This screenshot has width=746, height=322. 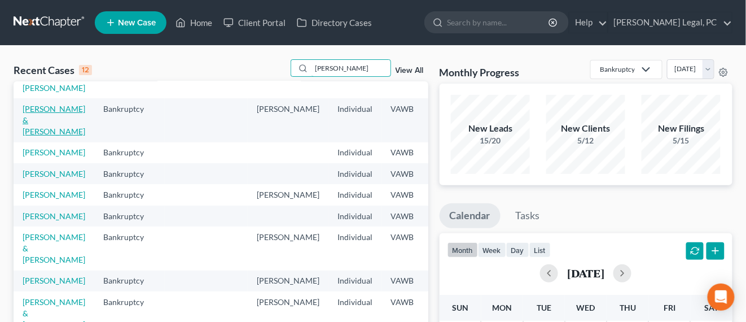 I want to click on h3: Monthly Progress, so click(x=480, y=72).